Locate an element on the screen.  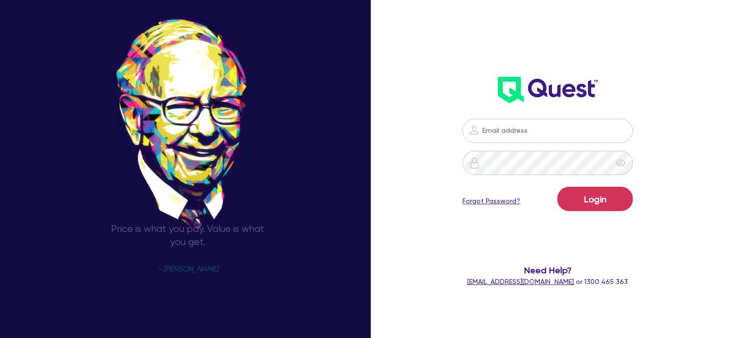
span: Need Help? is located at coordinates (547, 270).